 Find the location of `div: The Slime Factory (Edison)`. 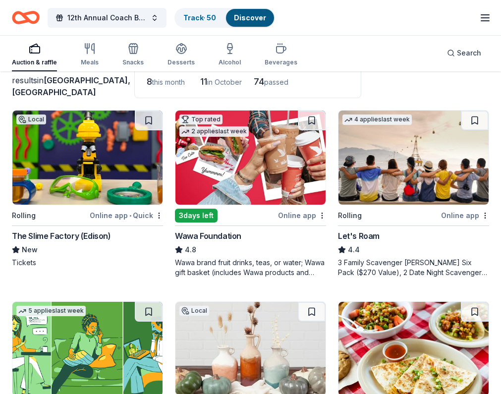

div: The Slime Factory (Edison) is located at coordinates (61, 236).